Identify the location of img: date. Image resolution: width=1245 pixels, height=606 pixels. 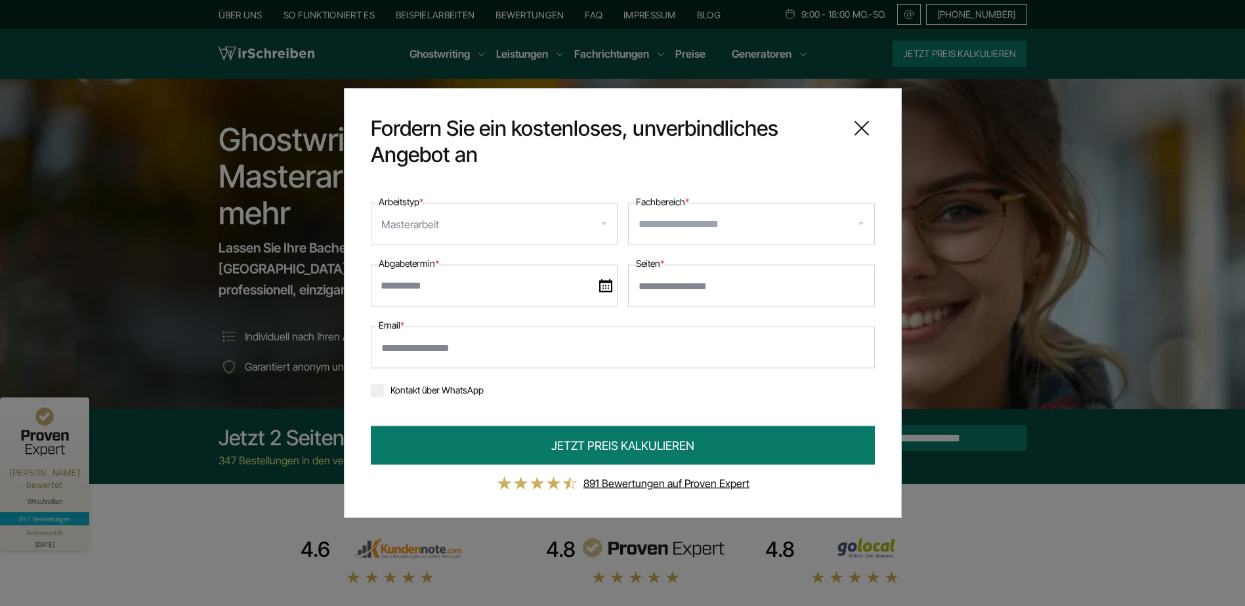
(606, 286).